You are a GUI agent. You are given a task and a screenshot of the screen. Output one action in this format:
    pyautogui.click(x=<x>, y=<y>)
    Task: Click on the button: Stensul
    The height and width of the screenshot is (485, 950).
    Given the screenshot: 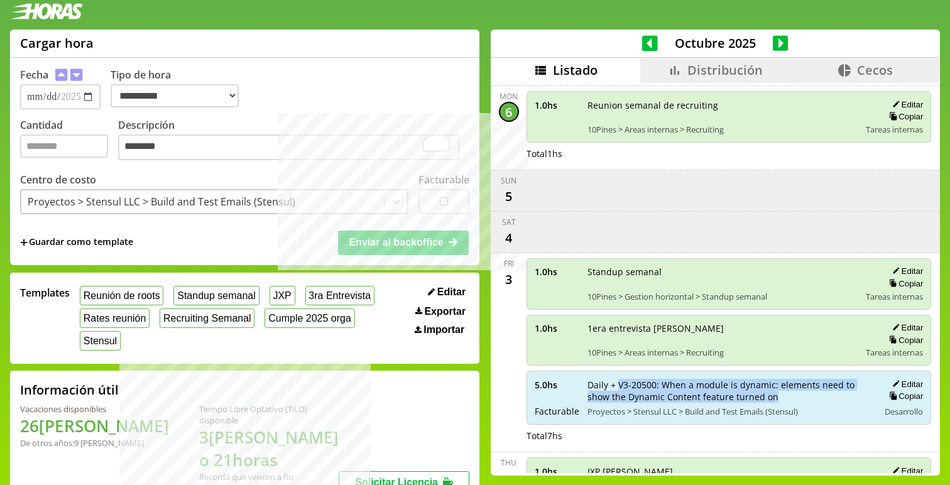 What is the action you would take?
    pyautogui.click(x=100, y=341)
    